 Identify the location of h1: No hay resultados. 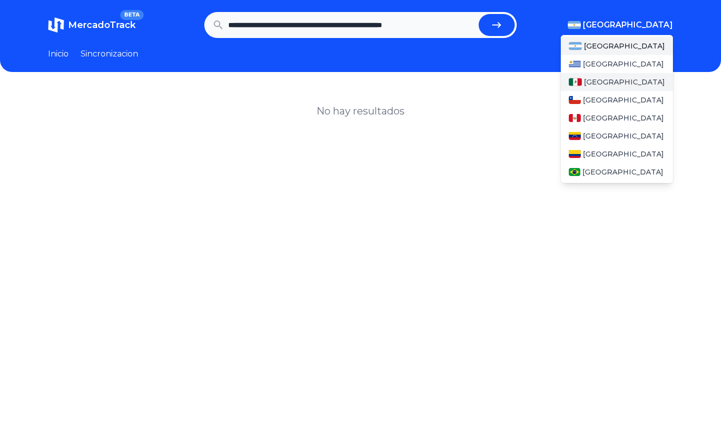
(360, 111).